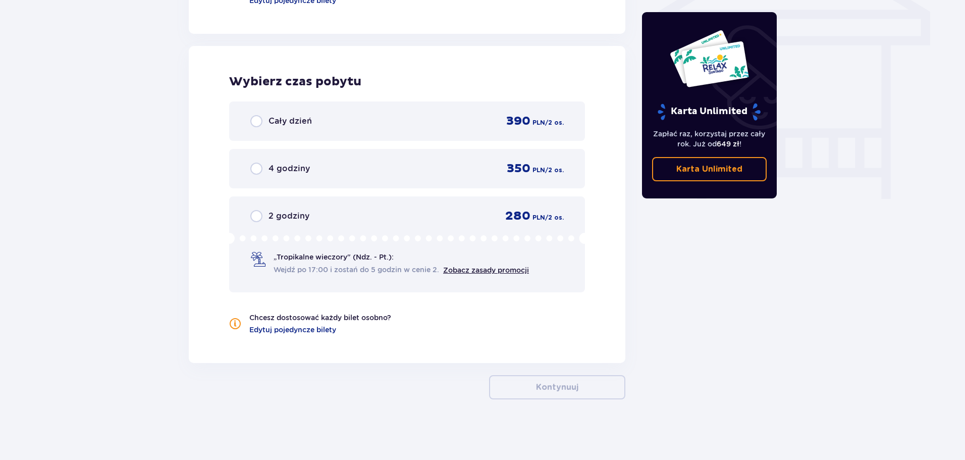 The width and height of the screenshot is (965, 460). I want to click on a: Edytuj pojedyncze bilety, so click(293, 330).